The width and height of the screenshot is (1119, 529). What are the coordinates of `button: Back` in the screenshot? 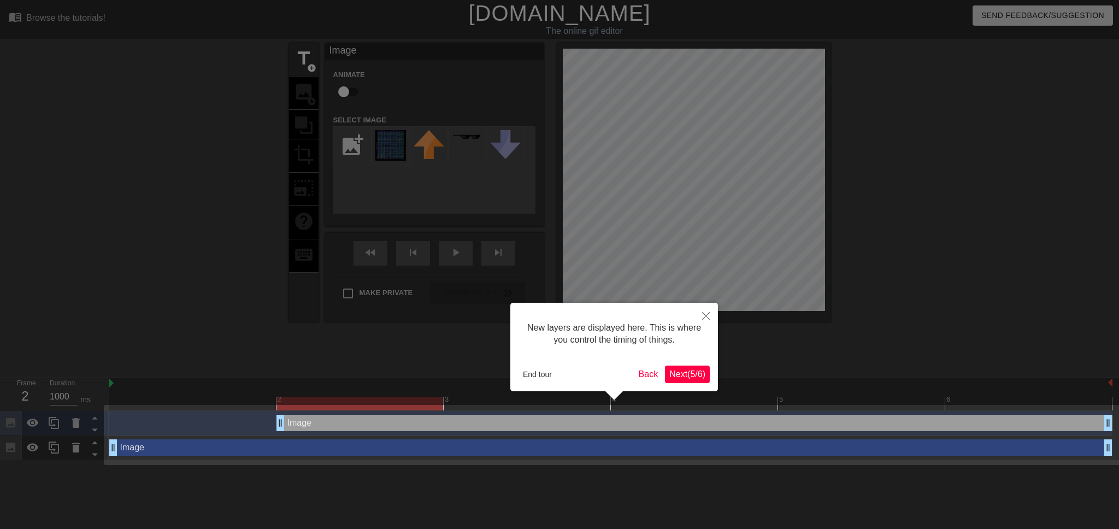 It's located at (649, 374).